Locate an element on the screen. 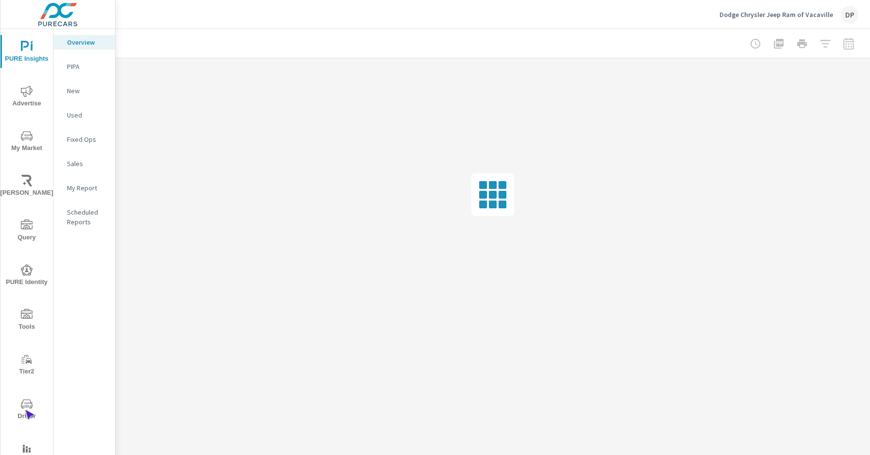 The height and width of the screenshot is (455, 870). span: Driver is located at coordinates (27, 410).